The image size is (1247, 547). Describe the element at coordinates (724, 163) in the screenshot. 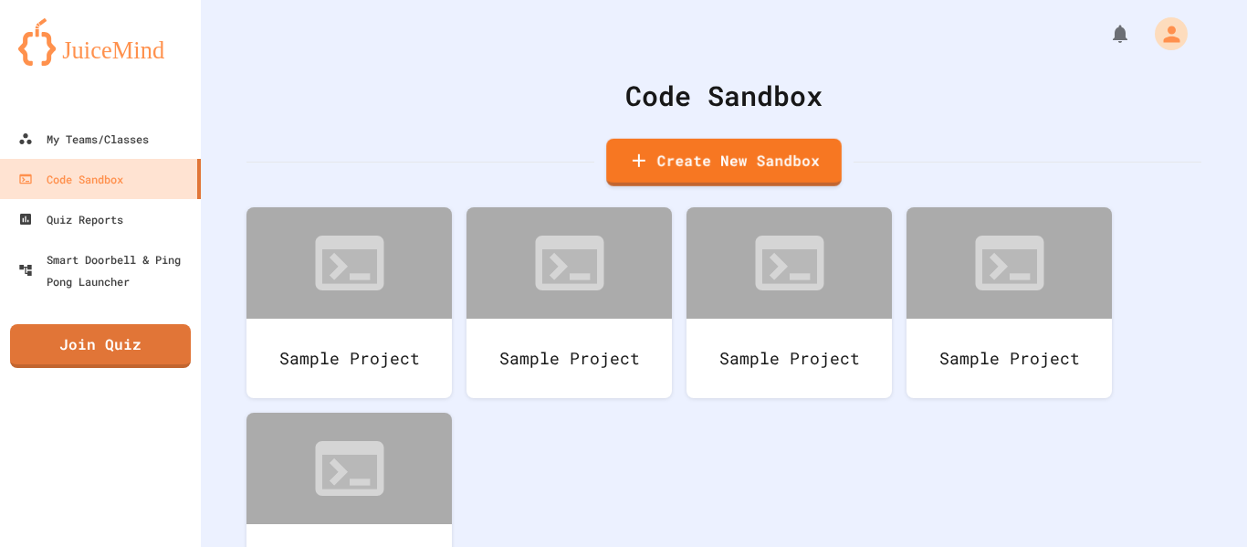

I see `a: Create New Sandbox` at that location.